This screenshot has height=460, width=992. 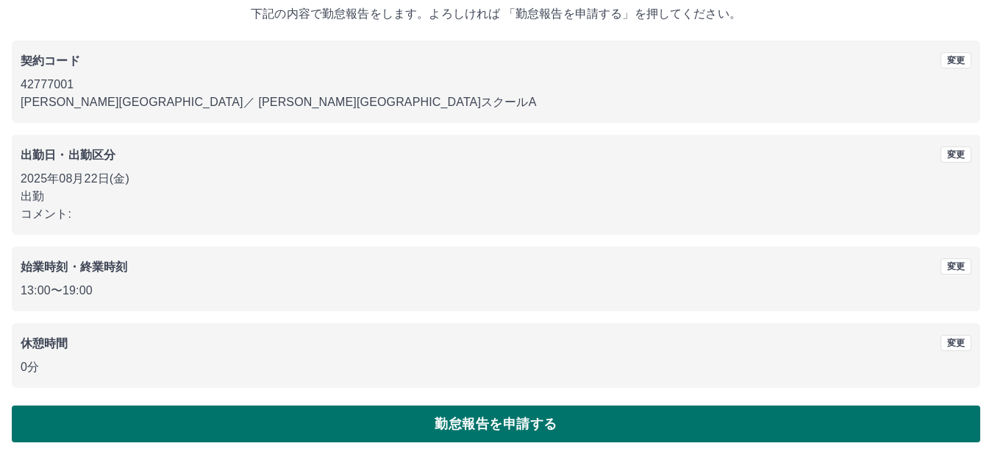 What do you see at coordinates (496, 214) in the screenshot?
I see `p: コメント:` at bounding box center [496, 214].